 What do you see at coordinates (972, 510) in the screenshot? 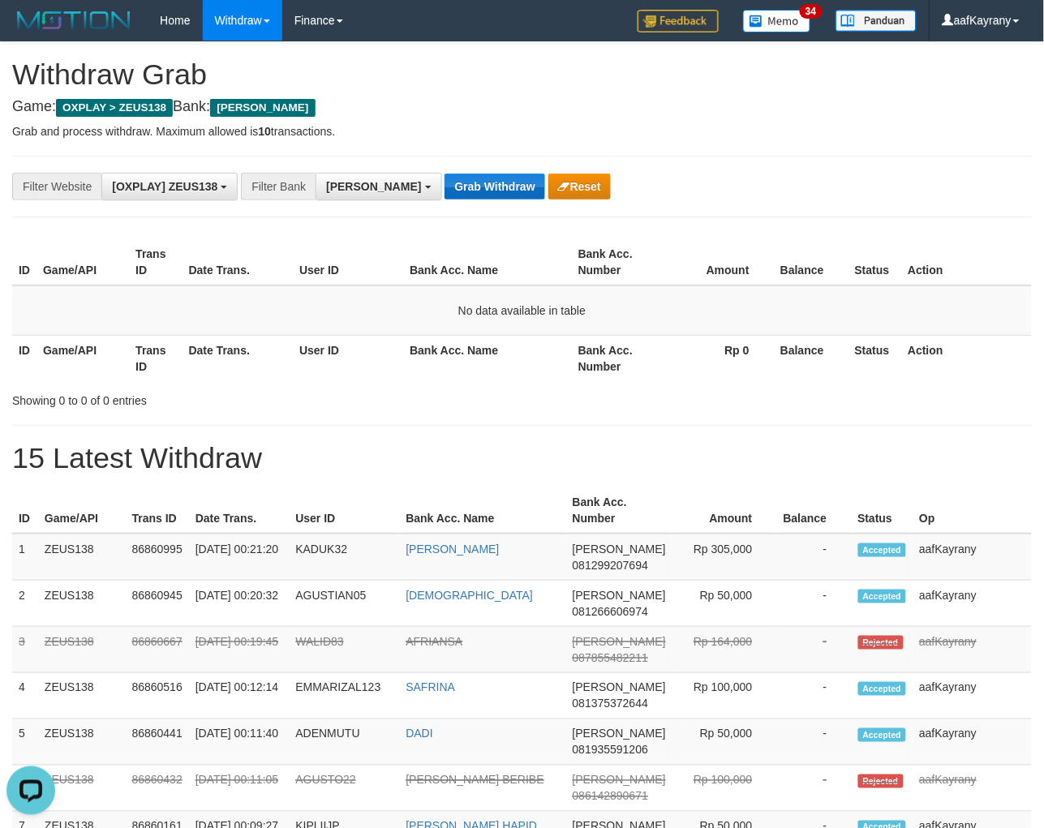
I see `th: Op` at bounding box center [972, 510].